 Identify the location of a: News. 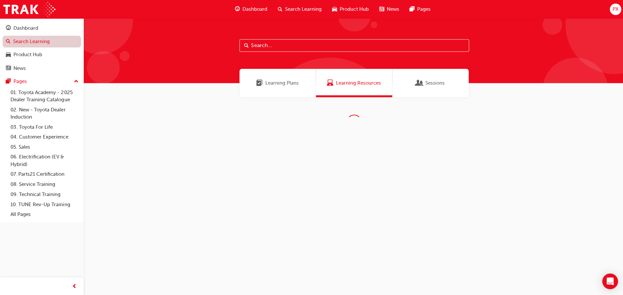
(42, 68).